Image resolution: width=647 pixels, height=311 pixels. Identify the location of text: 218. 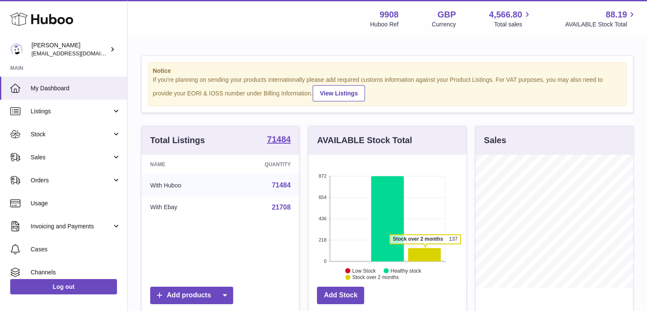
(323, 240).